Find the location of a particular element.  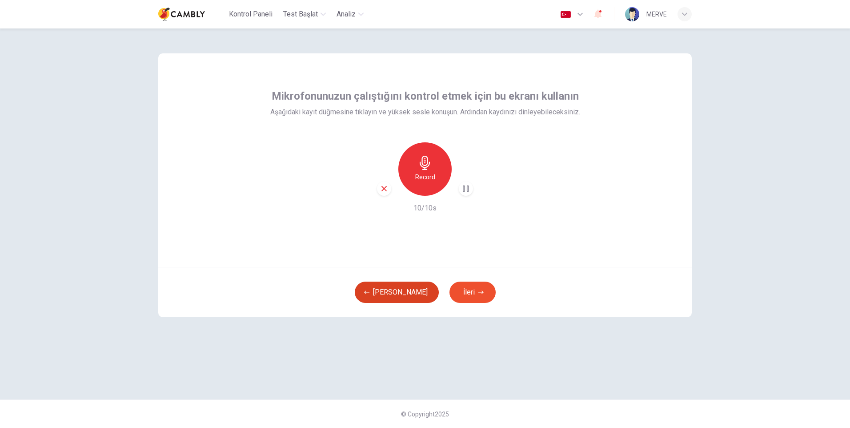

span: Kontrol Paneli is located at coordinates (251, 14).